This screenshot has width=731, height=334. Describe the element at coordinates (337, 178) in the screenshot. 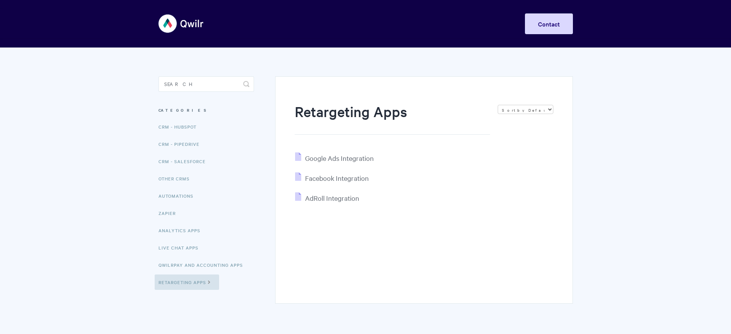

I see `span: Facebook Integration` at that location.